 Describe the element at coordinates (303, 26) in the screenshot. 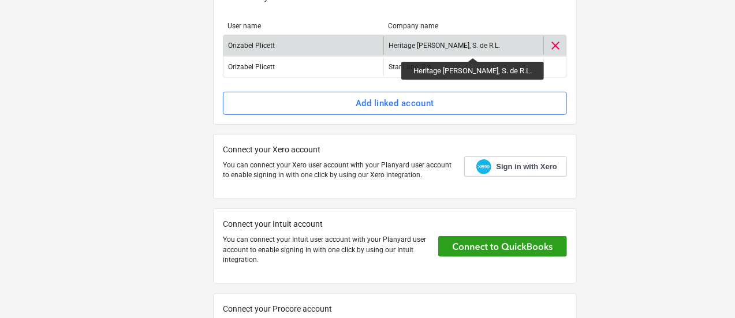

I see `div: User name` at that location.